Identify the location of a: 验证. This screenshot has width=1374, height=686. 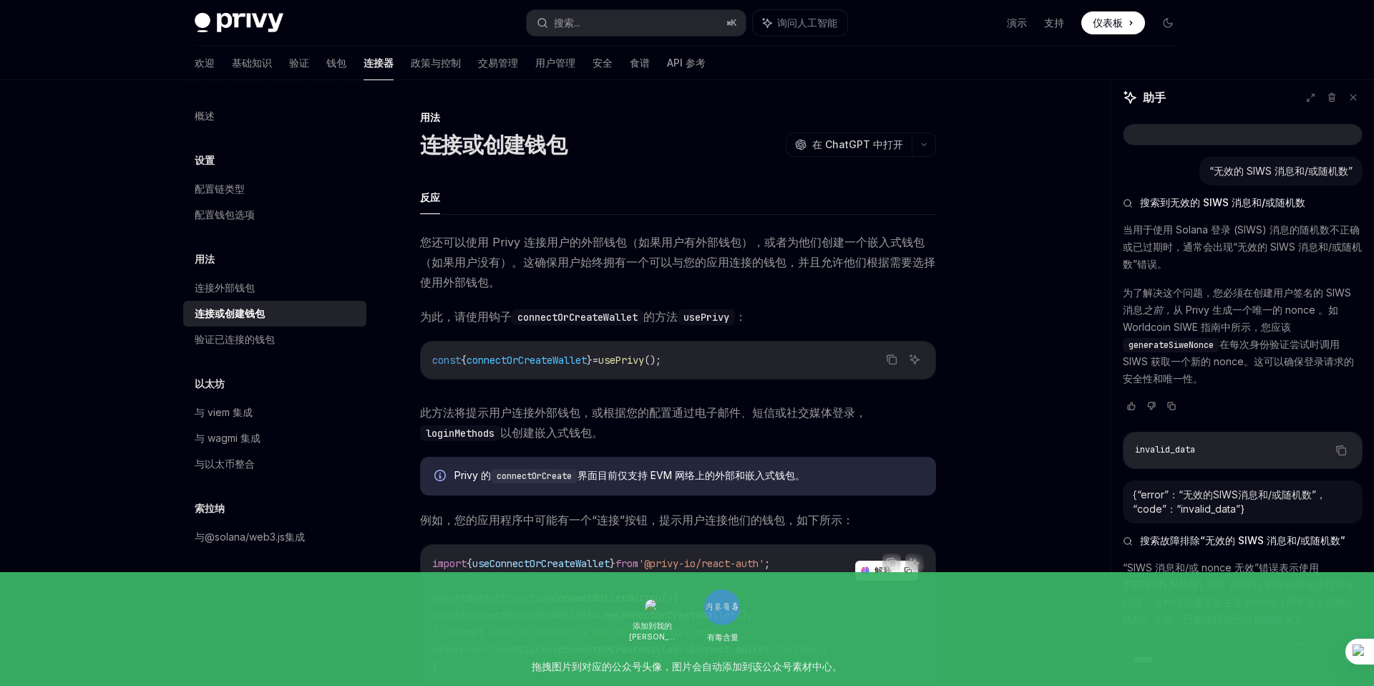
(299, 63).